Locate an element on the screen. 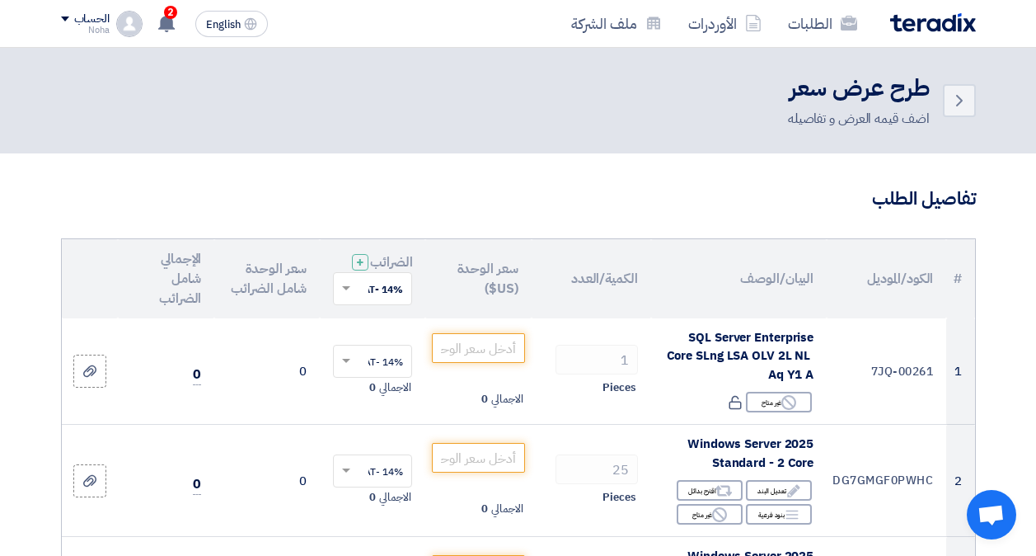 The width and height of the screenshot is (1036, 556). a: الطلبات is located at coordinates (823, 23).